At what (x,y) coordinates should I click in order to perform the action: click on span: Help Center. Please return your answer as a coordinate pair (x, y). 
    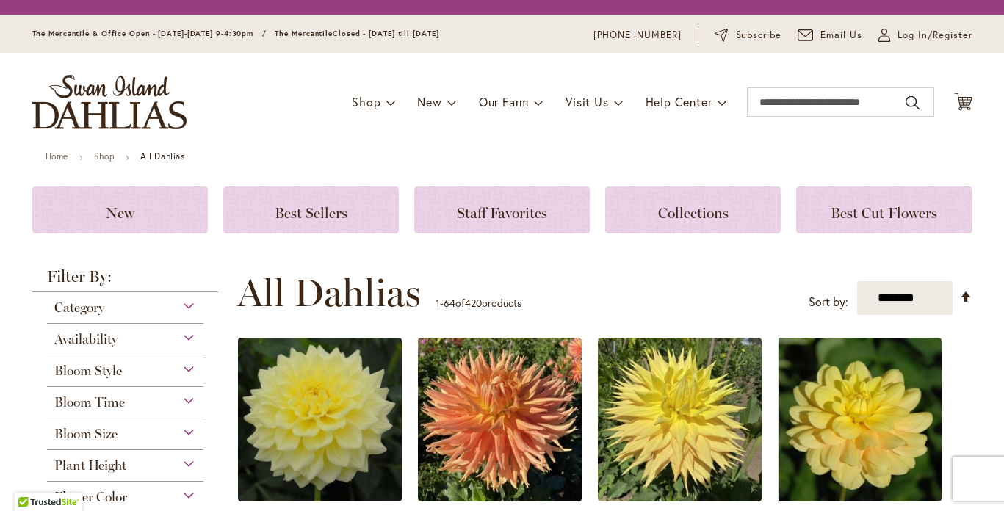
    Looking at the image, I should click on (679, 101).